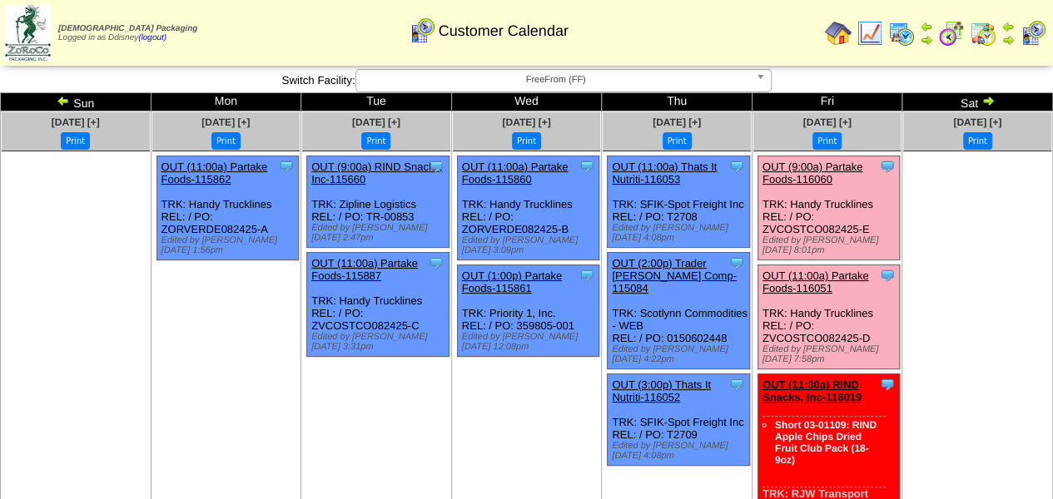 Image resolution: width=1053 pixels, height=499 pixels. I want to click on a: OUT (3:00p) Thats It Nutriti-116052, so click(661, 391).